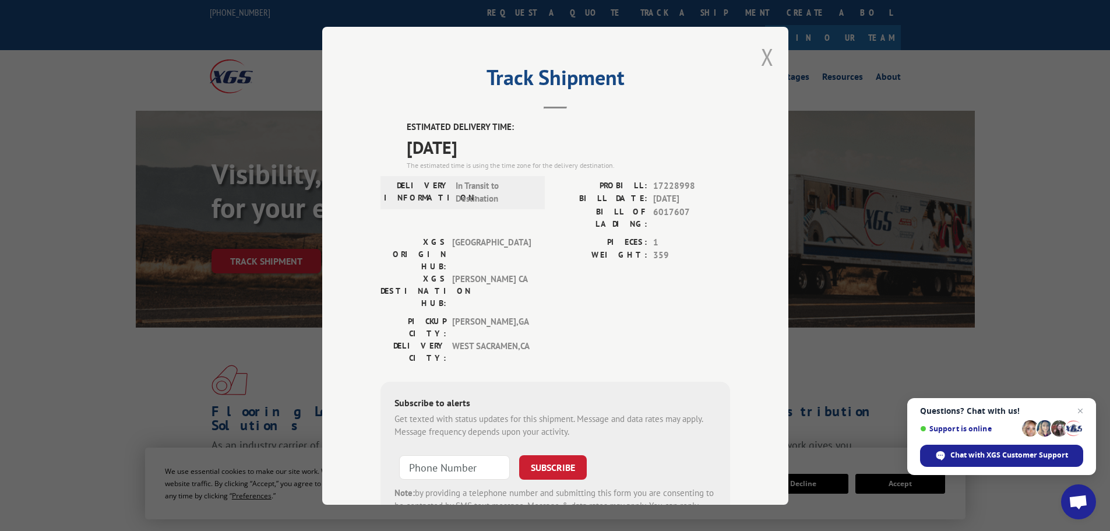  Describe the element at coordinates (969, 428) in the screenshot. I see `span: Support is online` at that location.